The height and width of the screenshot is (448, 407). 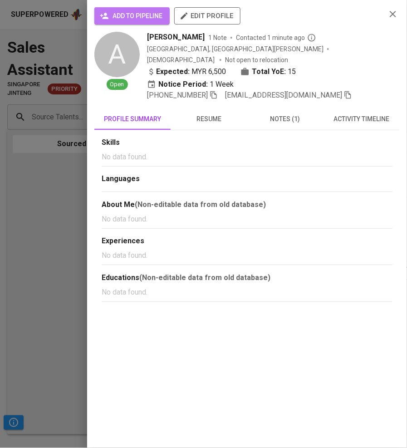 What do you see at coordinates (207, 15) in the screenshot?
I see `a: edit profile` at bounding box center [207, 15].